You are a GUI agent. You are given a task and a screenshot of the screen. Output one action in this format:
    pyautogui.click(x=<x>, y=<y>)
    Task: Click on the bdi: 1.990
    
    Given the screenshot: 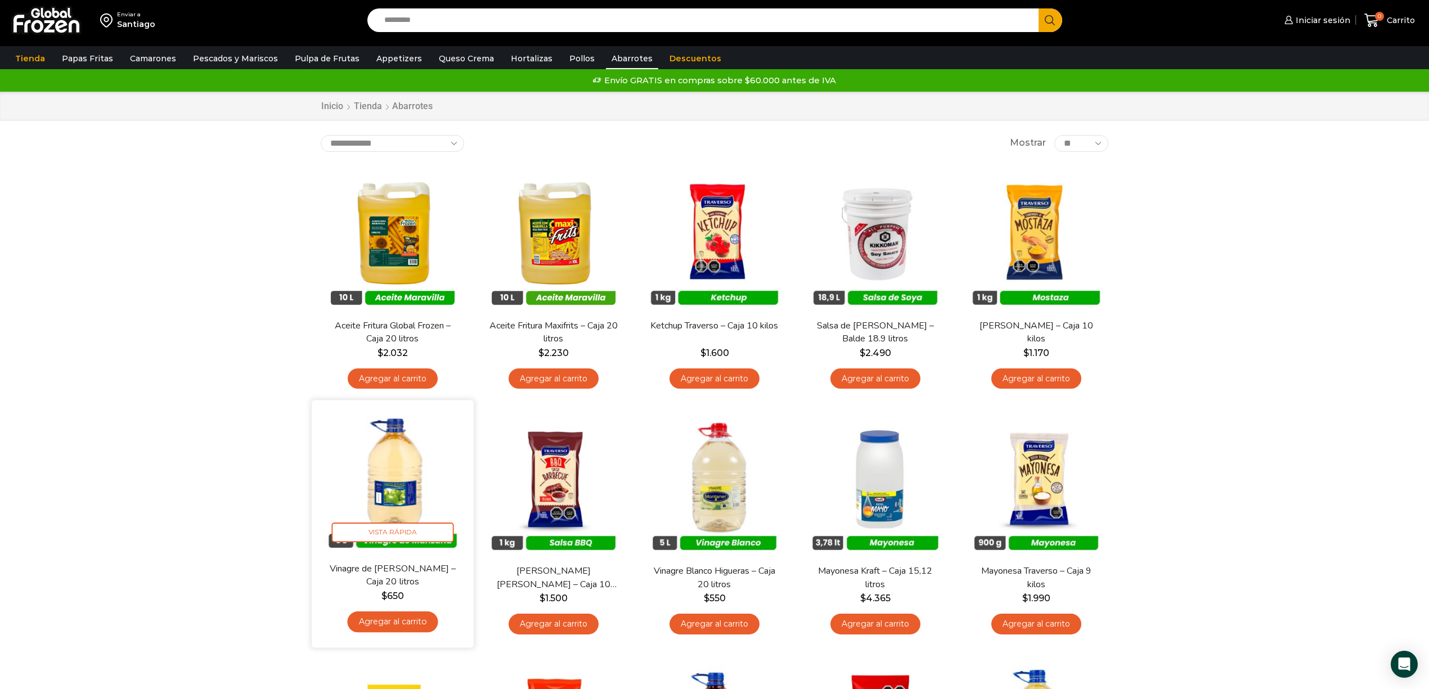 What is the action you would take?
    pyautogui.click(x=1036, y=598)
    